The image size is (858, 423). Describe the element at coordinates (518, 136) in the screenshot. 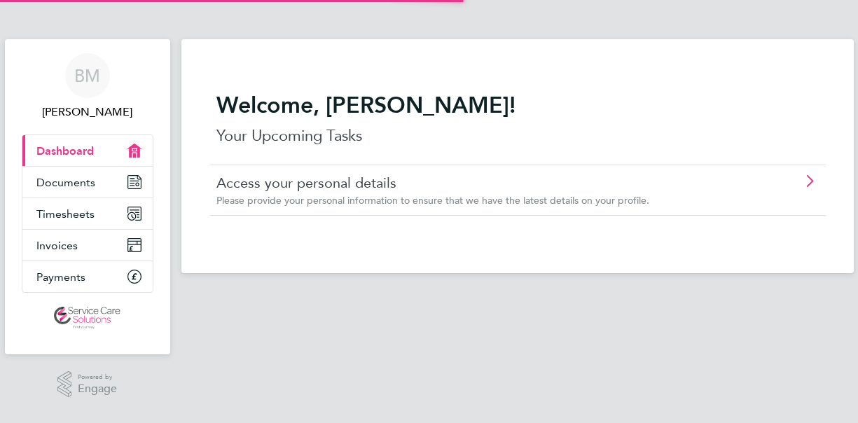

I see `p: Your Upcoming Tasks` at that location.